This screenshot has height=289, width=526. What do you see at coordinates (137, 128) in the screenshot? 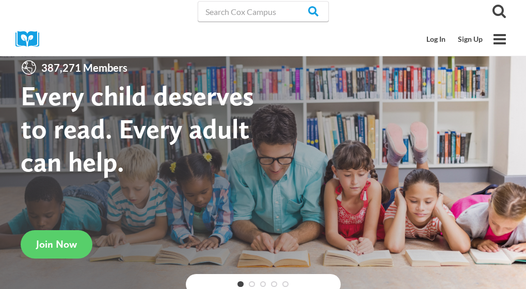
I see `strong: Every child deserves to read. Every adult can help.` at bounding box center [137, 128].